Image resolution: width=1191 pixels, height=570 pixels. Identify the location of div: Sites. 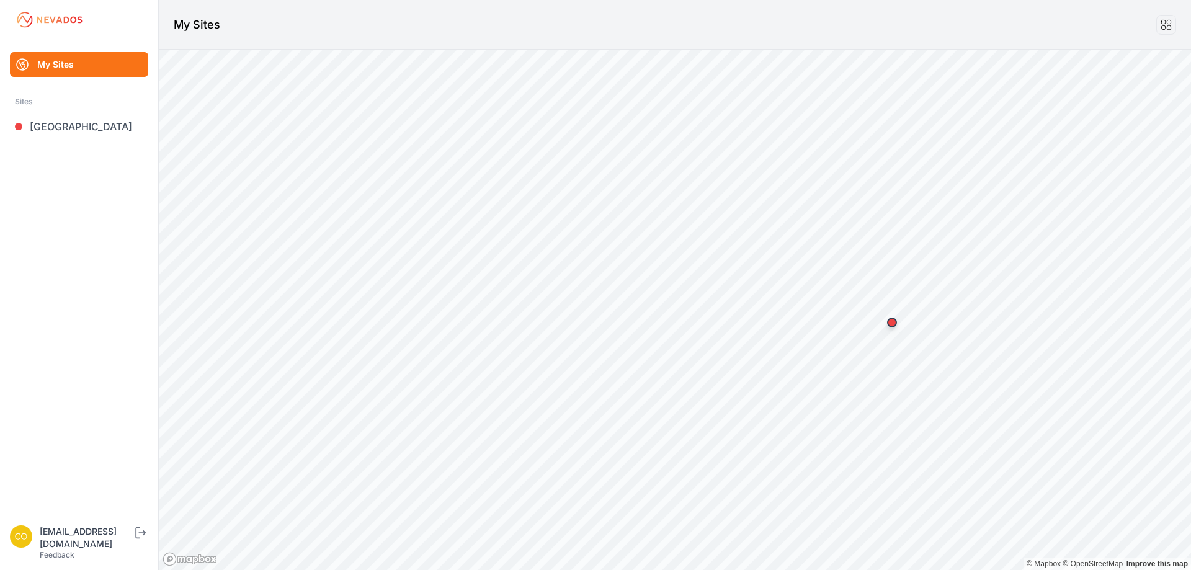
(79, 102).